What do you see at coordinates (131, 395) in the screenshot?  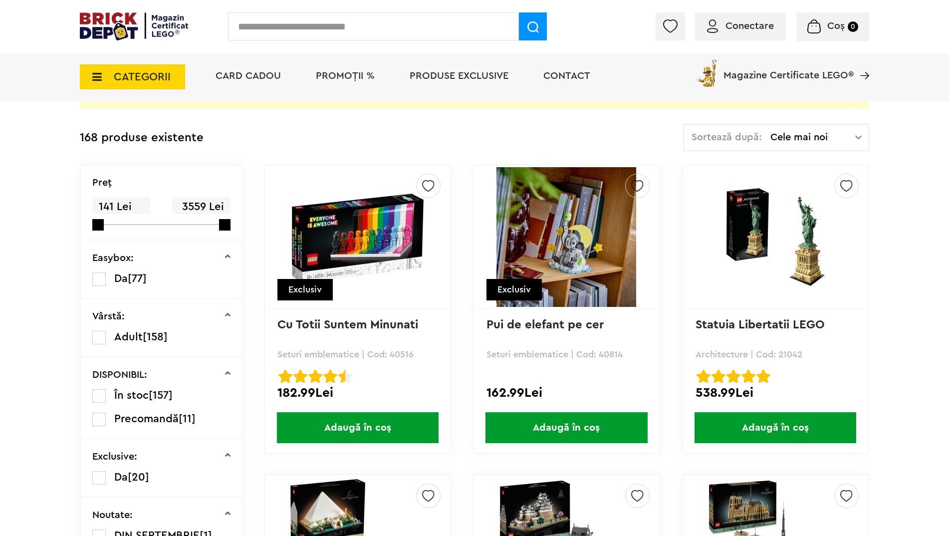 I see `span: În stoc` at bounding box center [131, 395].